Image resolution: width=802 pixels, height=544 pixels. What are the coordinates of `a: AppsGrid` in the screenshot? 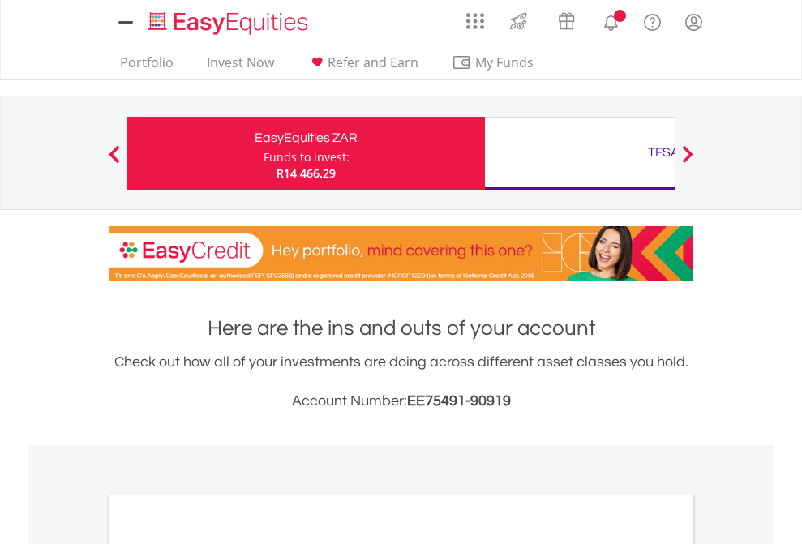 It's located at (475, 17).